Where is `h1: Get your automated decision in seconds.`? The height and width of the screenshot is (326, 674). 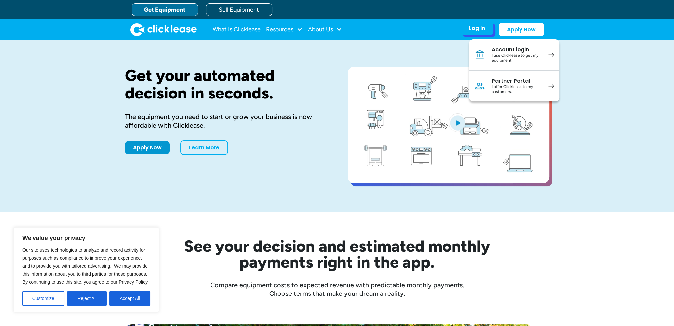 h1: Get your automated decision in seconds. is located at coordinates (226, 84).